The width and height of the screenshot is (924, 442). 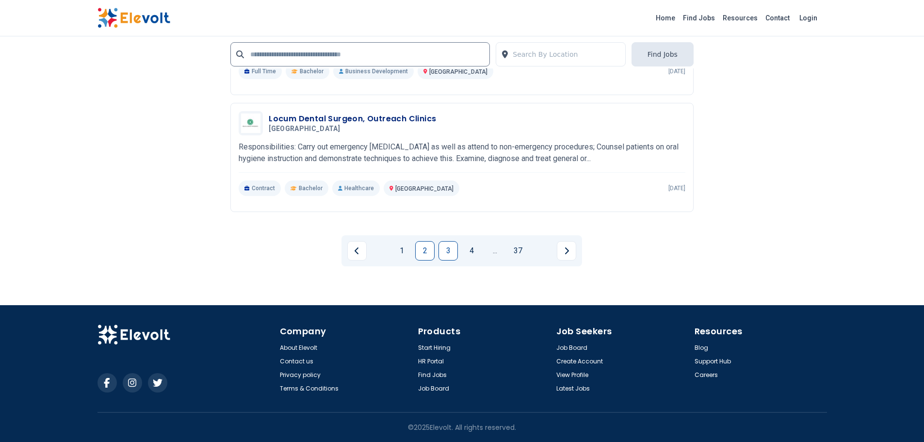 What do you see at coordinates (373, 71) in the screenshot?
I see `p: Business Development` at bounding box center [373, 71].